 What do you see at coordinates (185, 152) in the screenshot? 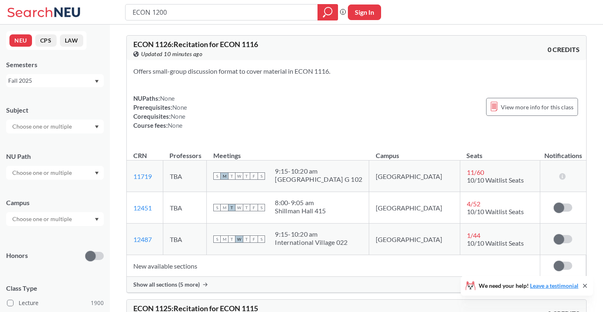
I see `th: Professors` at bounding box center [185, 152].